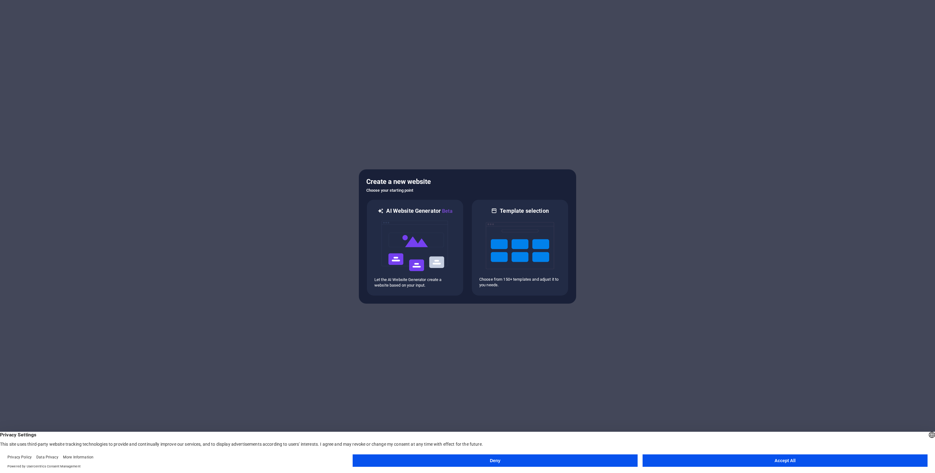 This screenshot has height=473, width=935. I want to click on span: Beta, so click(447, 211).